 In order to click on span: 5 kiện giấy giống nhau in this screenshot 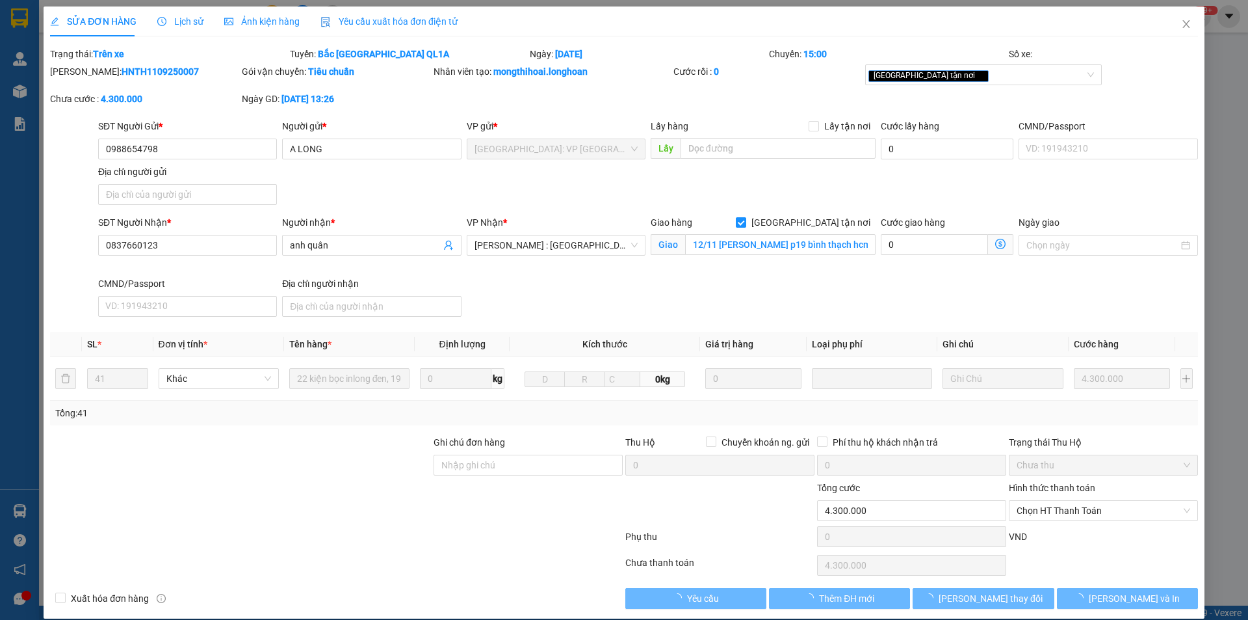, I will do `click(224, 91)`.